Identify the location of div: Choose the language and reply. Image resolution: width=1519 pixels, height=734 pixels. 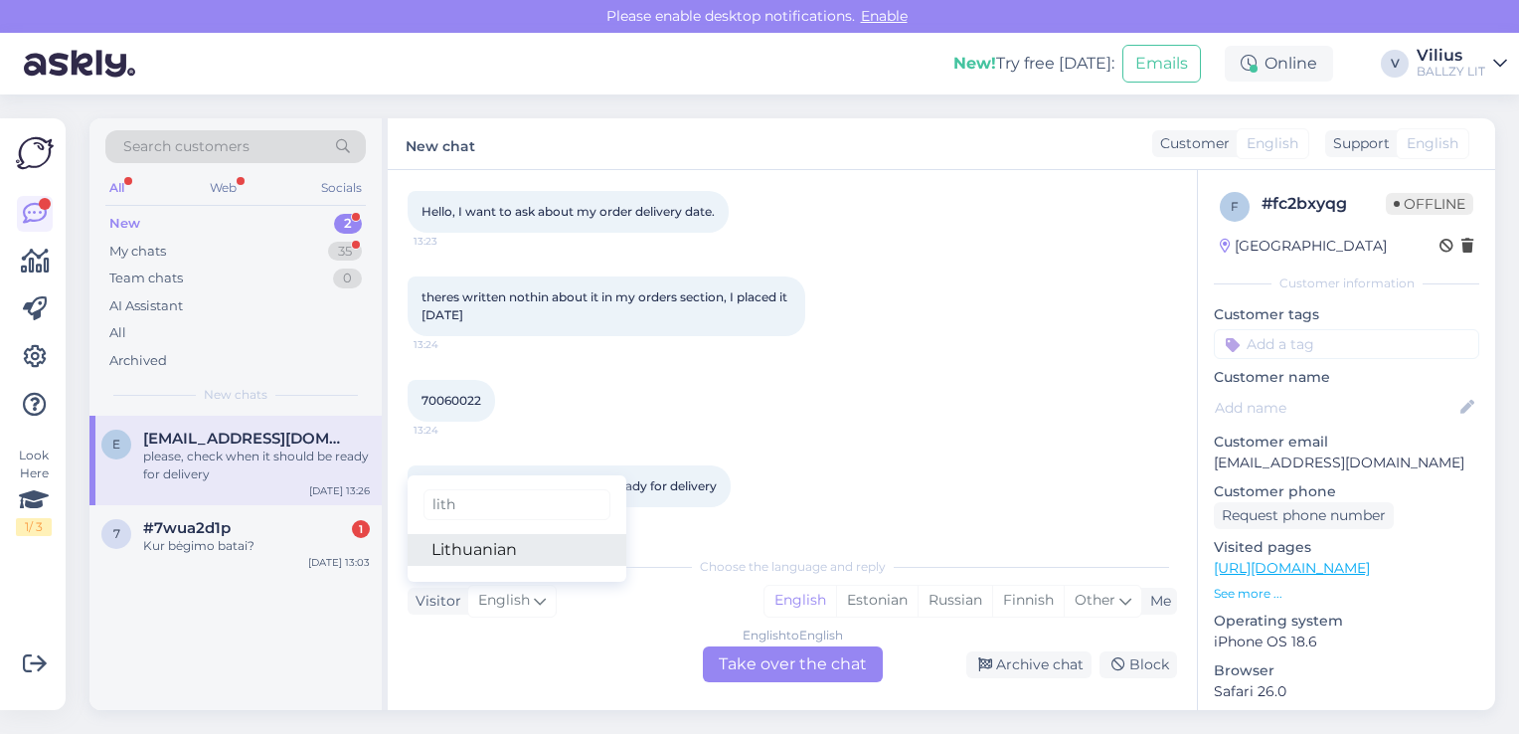
(792, 567).